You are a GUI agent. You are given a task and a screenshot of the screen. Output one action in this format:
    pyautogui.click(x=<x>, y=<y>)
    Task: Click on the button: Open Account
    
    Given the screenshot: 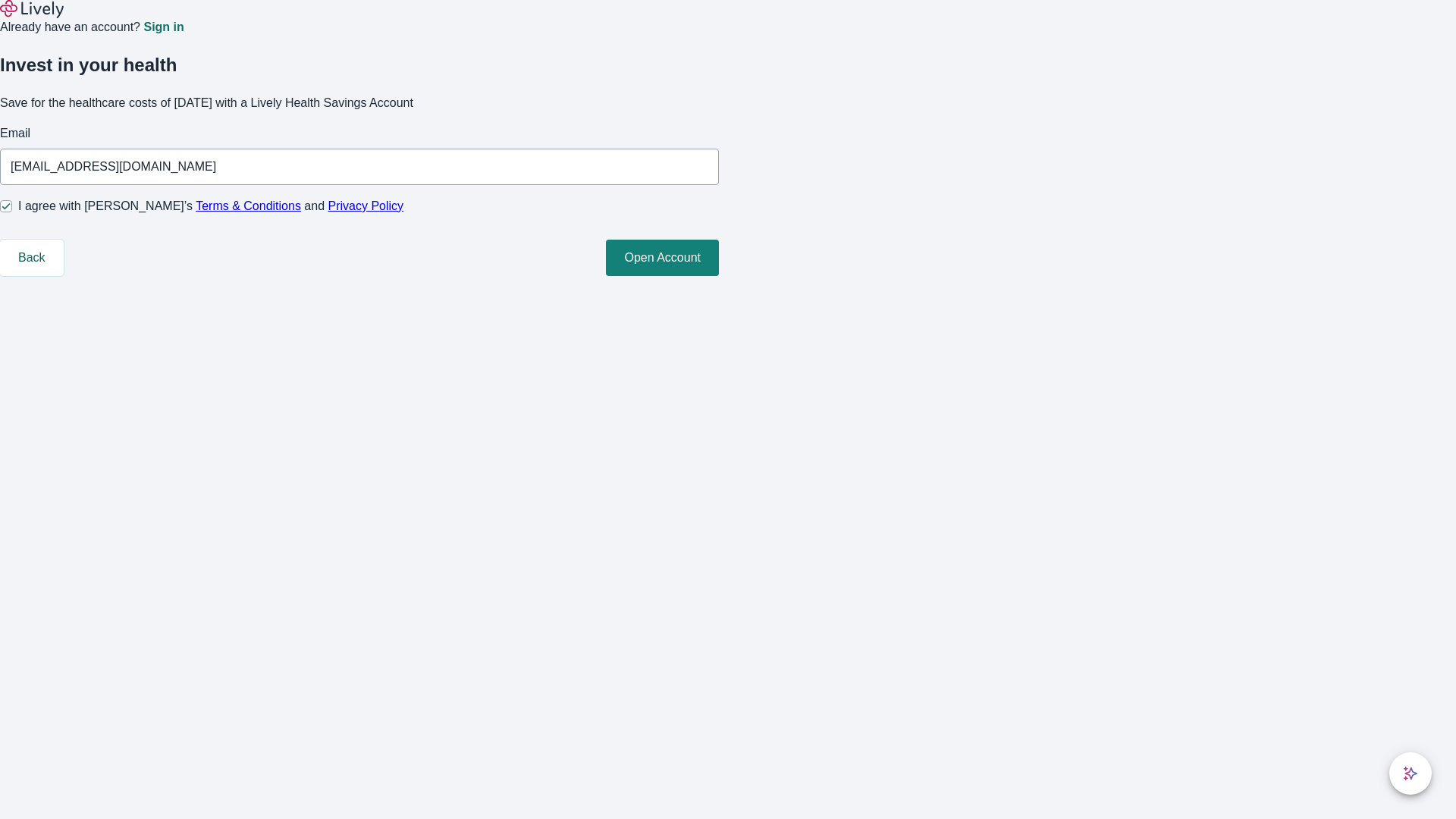 What is the action you would take?
    pyautogui.click(x=662, y=258)
    